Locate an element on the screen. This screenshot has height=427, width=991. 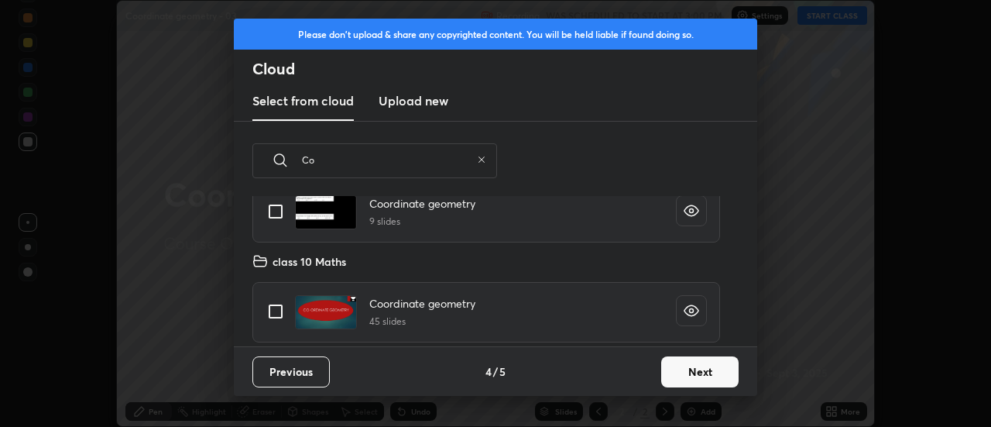
h4: 5 is located at coordinates (503, 371).